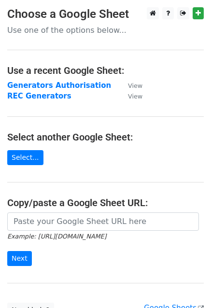 This screenshot has height=308, width=211. Describe the element at coordinates (19, 258) in the screenshot. I see `input: Next` at that location.